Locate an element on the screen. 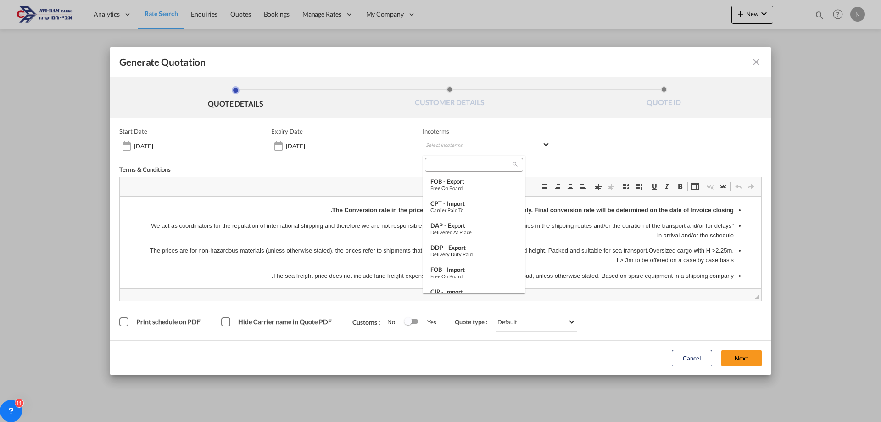 Image resolution: width=881 pixels, height=422 pixels. div: FOB - import is located at coordinates (474, 269).